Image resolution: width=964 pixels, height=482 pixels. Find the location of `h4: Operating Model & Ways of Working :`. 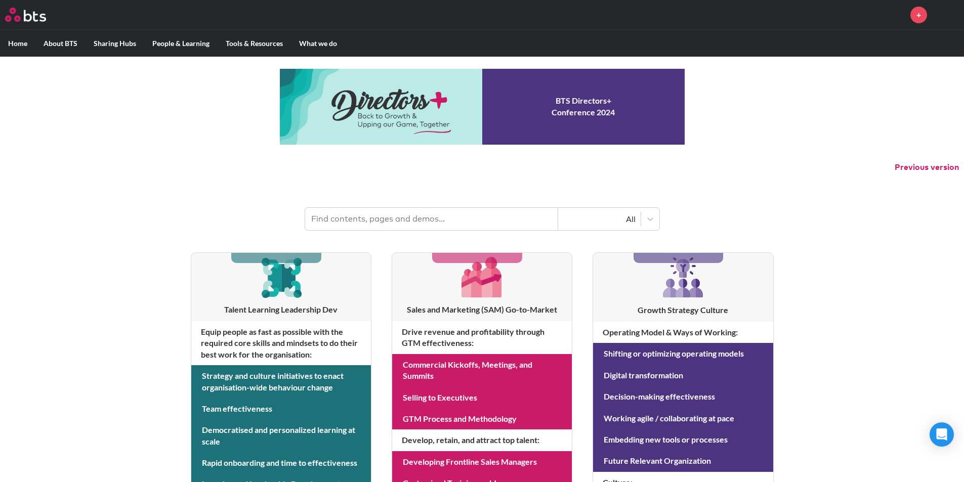

h4: Operating Model & Ways of Working : is located at coordinates (683, 333).